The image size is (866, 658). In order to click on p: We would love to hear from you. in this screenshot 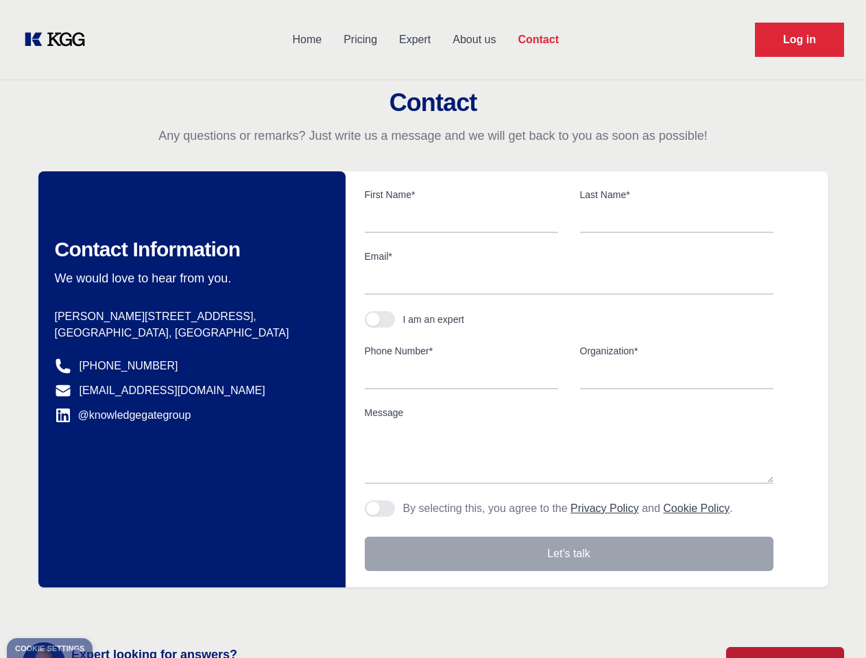, I will do `click(189, 278)`.